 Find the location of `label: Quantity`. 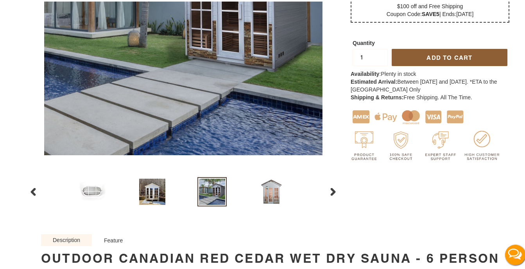

label: Quantity is located at coordinates (370, 41).